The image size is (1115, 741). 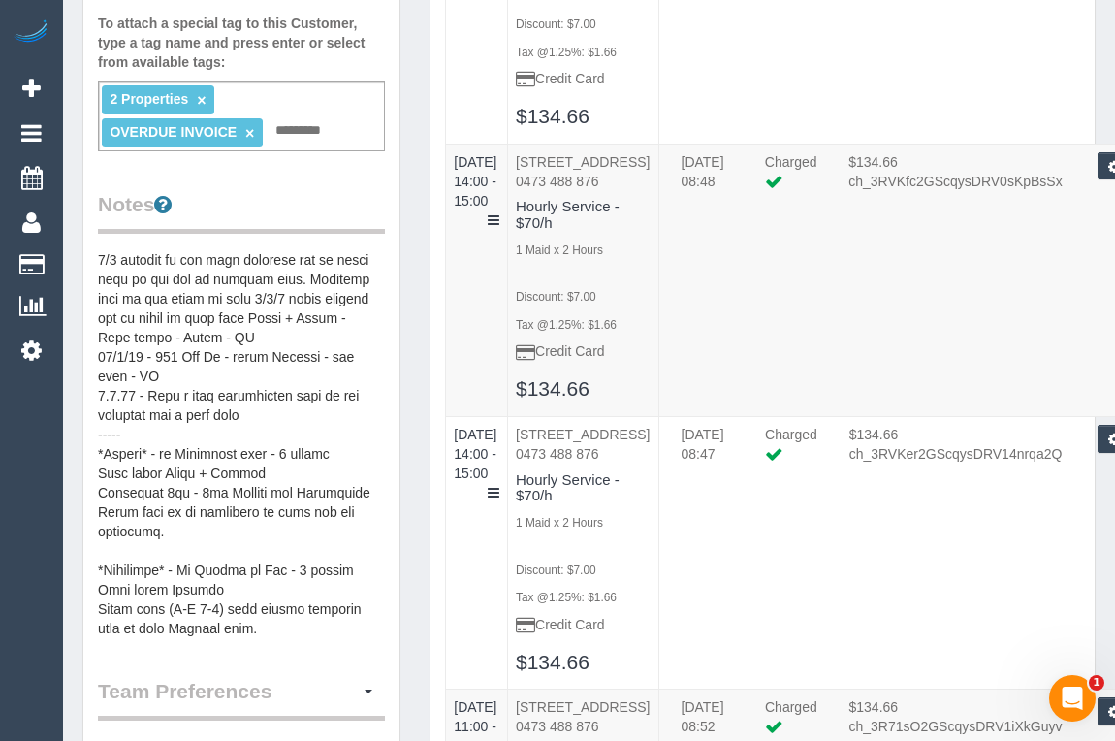 I want to click on legend: Team Preferences, so click(x=241, y=698).